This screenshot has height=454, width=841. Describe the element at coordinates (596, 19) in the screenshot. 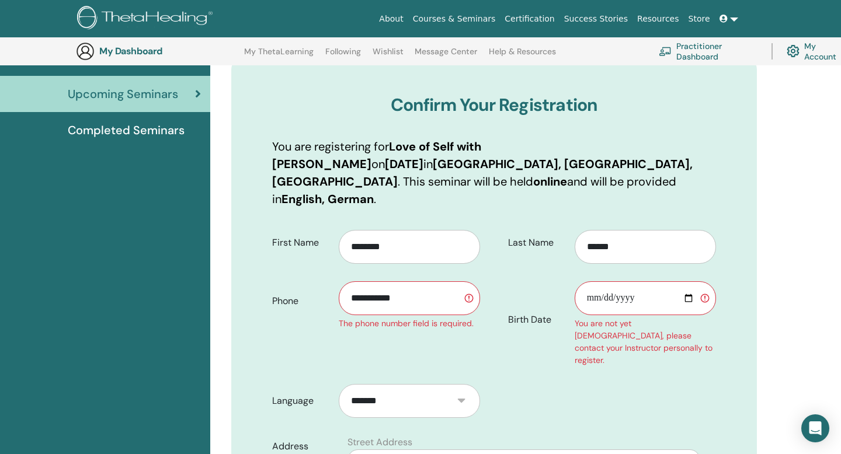

I see `a: Success Stories` at that location.